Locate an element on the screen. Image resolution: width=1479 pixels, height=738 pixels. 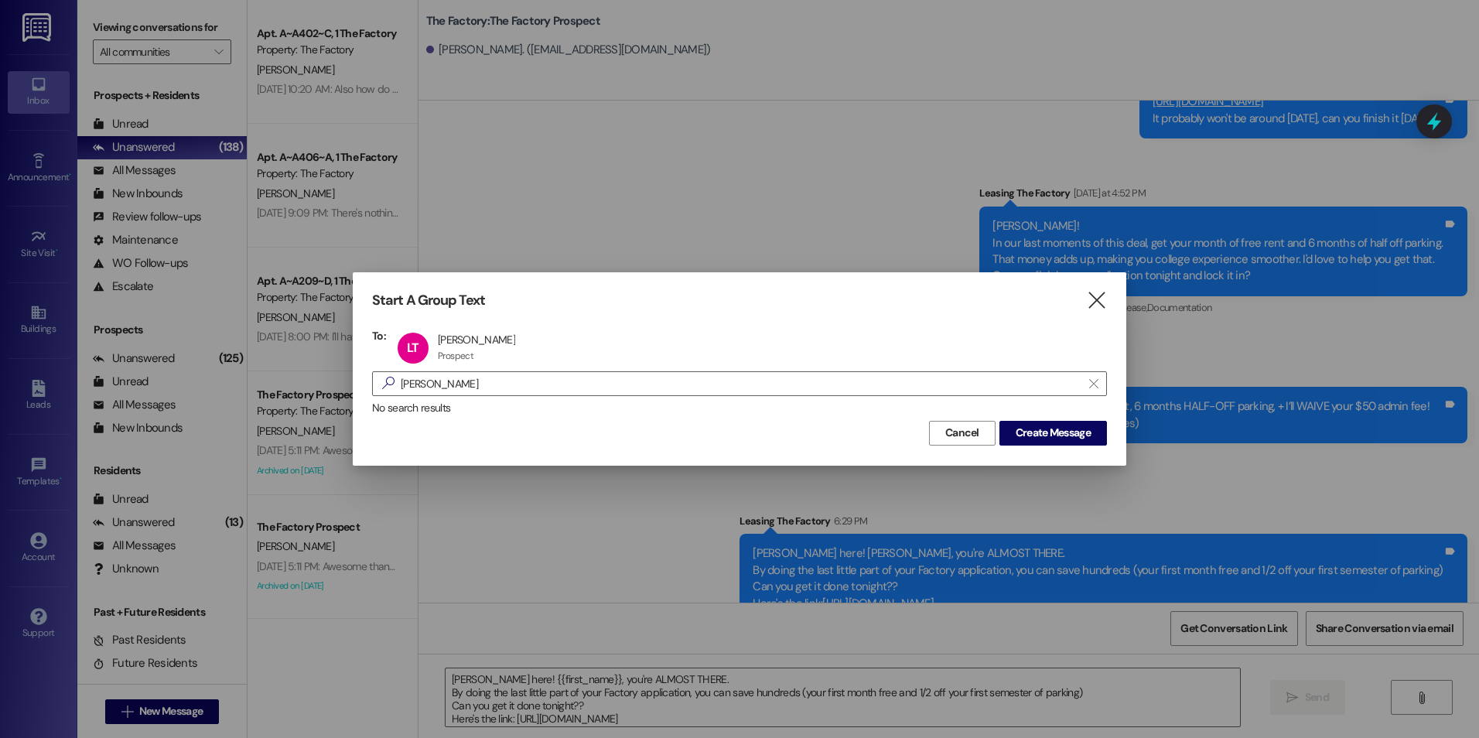
button: Clear text is located at coordinates (1094, 384).